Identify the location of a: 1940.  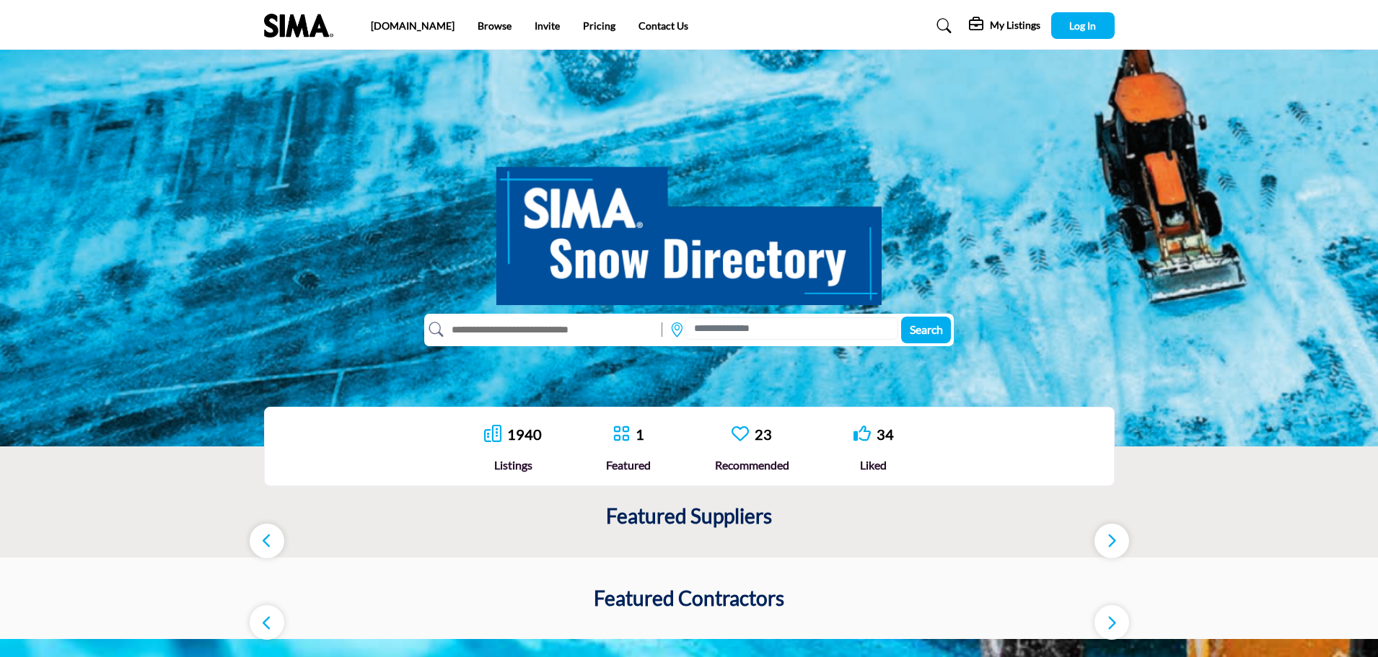
(525, 434).